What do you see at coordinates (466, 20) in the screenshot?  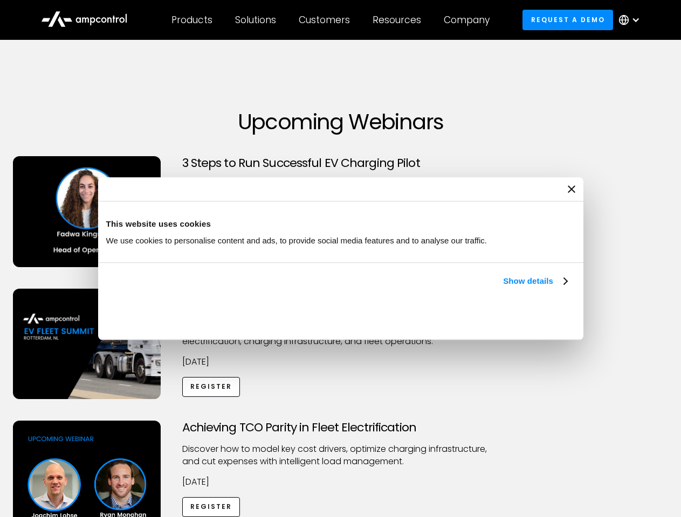 I see `div: Company` at bounding box center [466, 20].